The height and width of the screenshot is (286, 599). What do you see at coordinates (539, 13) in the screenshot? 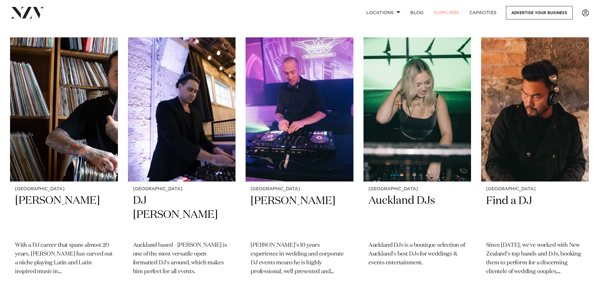
I see `a: Advertise your business` at bounding box center [539, 13].